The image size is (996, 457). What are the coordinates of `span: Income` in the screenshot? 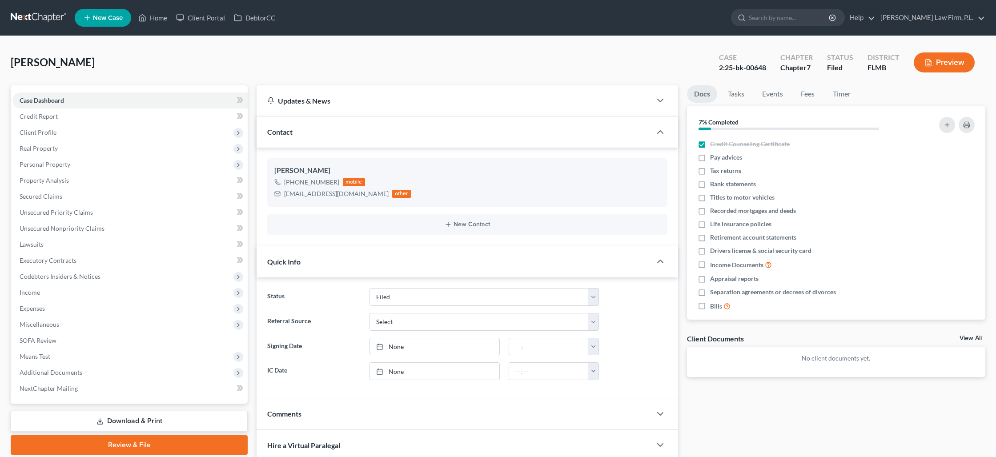 It's located at (30, 292).